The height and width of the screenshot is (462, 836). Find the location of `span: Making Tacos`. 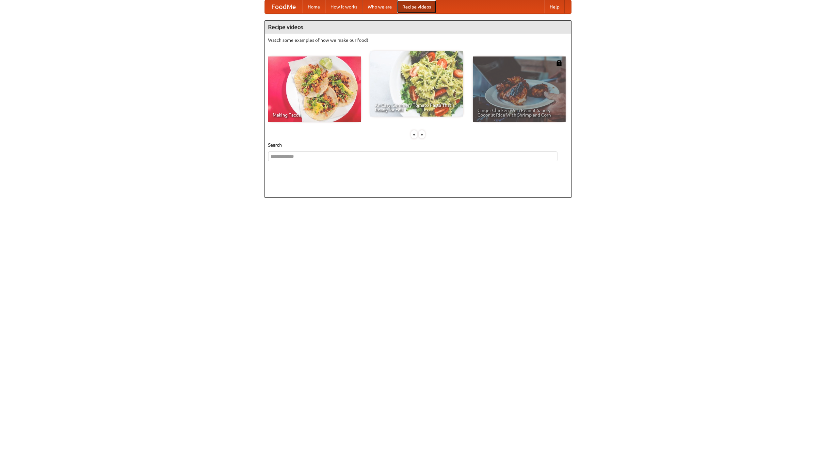

span: Making Tacos is located at coordinates (314, 115).